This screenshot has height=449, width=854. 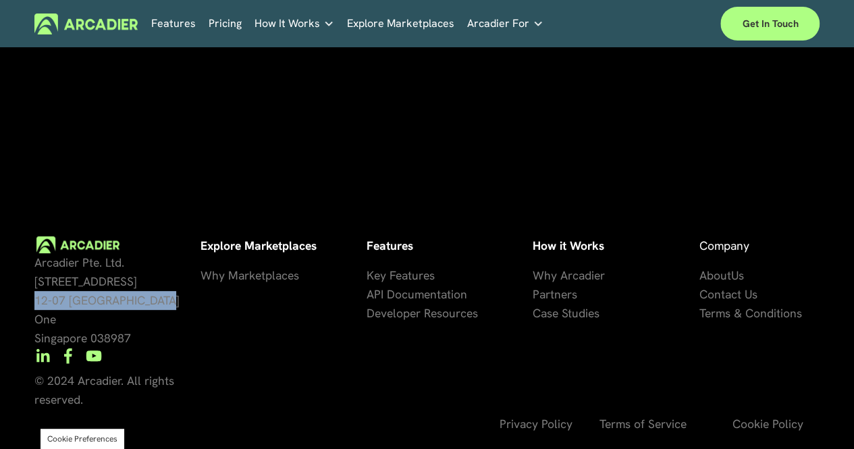 I want to click on a: Privacy Policy, so click(x=536, y=424).